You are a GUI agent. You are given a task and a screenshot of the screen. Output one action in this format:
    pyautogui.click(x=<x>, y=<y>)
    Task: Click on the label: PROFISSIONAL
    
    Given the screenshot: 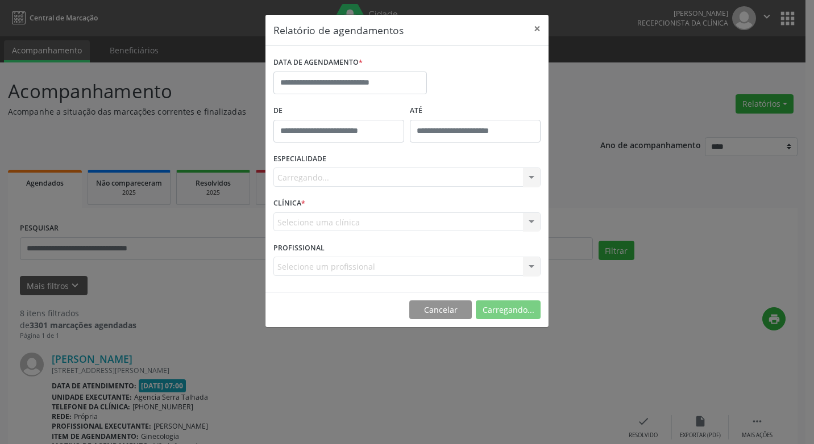 What is the action you would take?
    pyautogui.click(x=299, y=248)
    